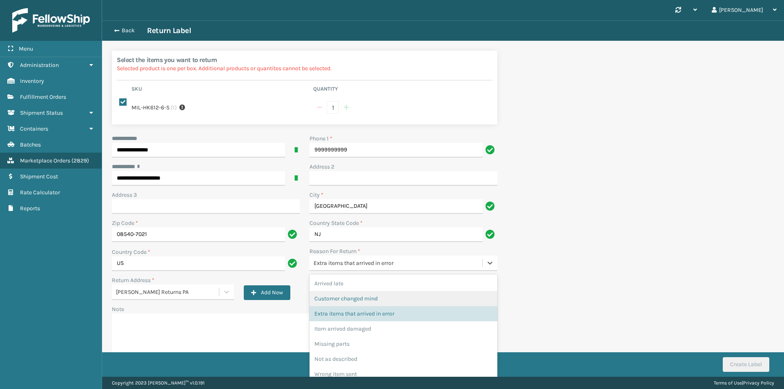  Describe the element at coordinates (125, 223) in the screenshot. I see `label: Zip Code` at that location.